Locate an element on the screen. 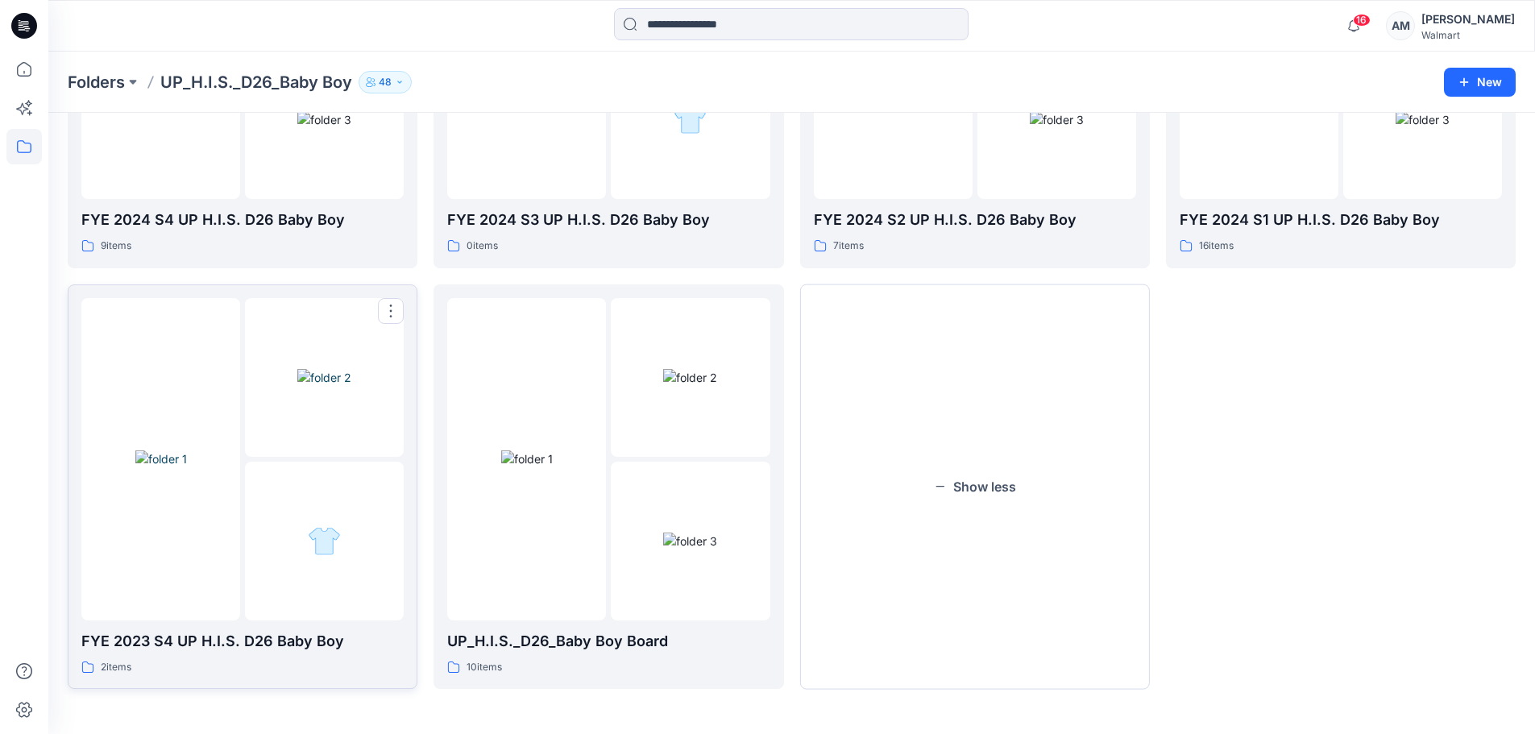 The image size is (1535, 734). p: UP_H.I.S._D26_Baby Boy Board is located at coordinates (608, 641).